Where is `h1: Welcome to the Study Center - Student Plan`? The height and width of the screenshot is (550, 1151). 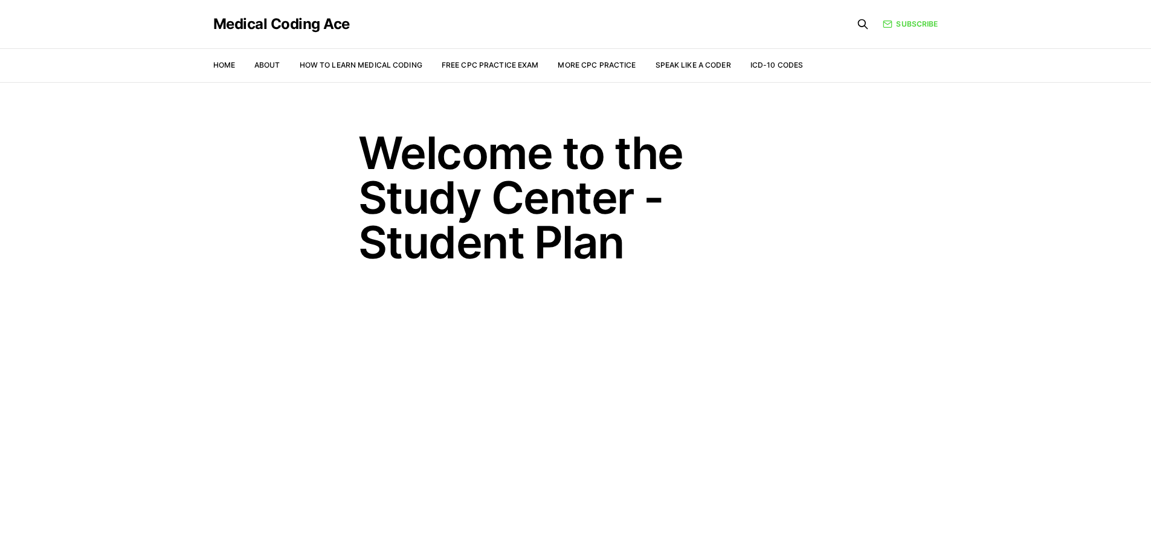 h1: Welcome to the Study Center - Student Plan is located at coordinates (576, 198).